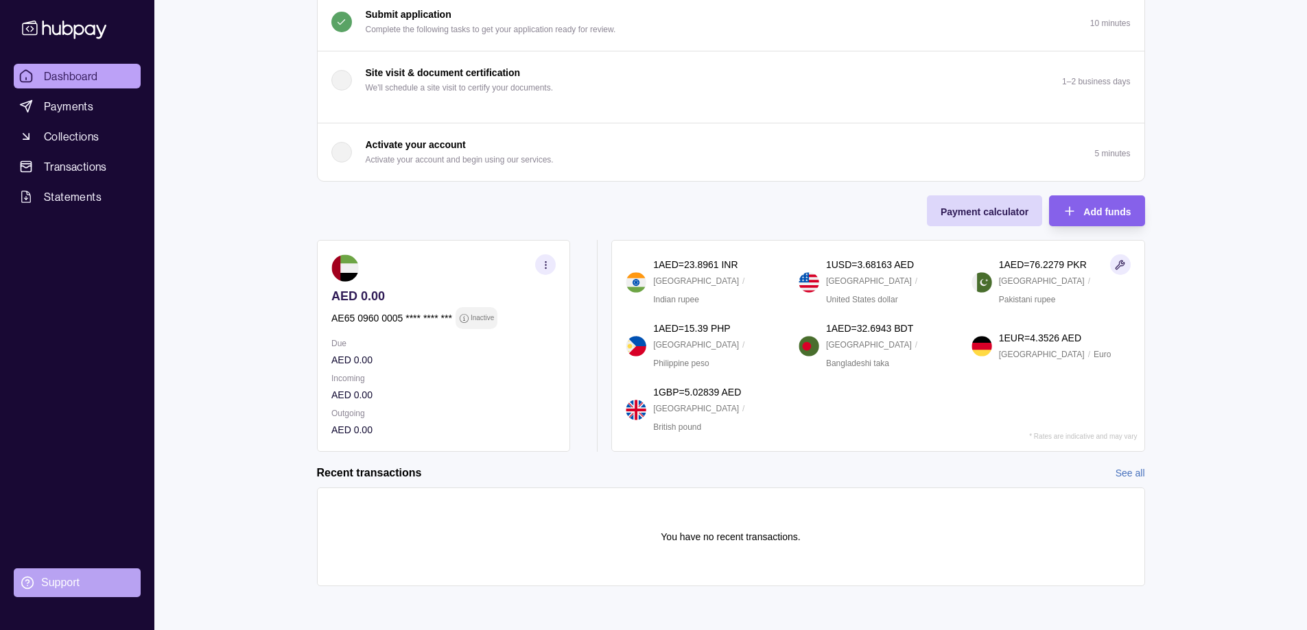 This screenshot has width=1307, height=630. What do you see at coordinates (636, 410) in the screenshot?
I see `img: gb` at bounding box center [636, 410].